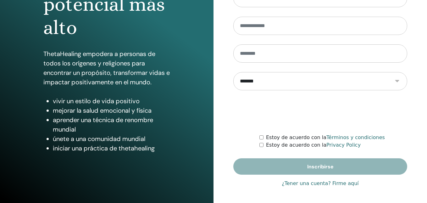  I want to click on li: aprender una técnica de renombre mundial, so click(111, 124).